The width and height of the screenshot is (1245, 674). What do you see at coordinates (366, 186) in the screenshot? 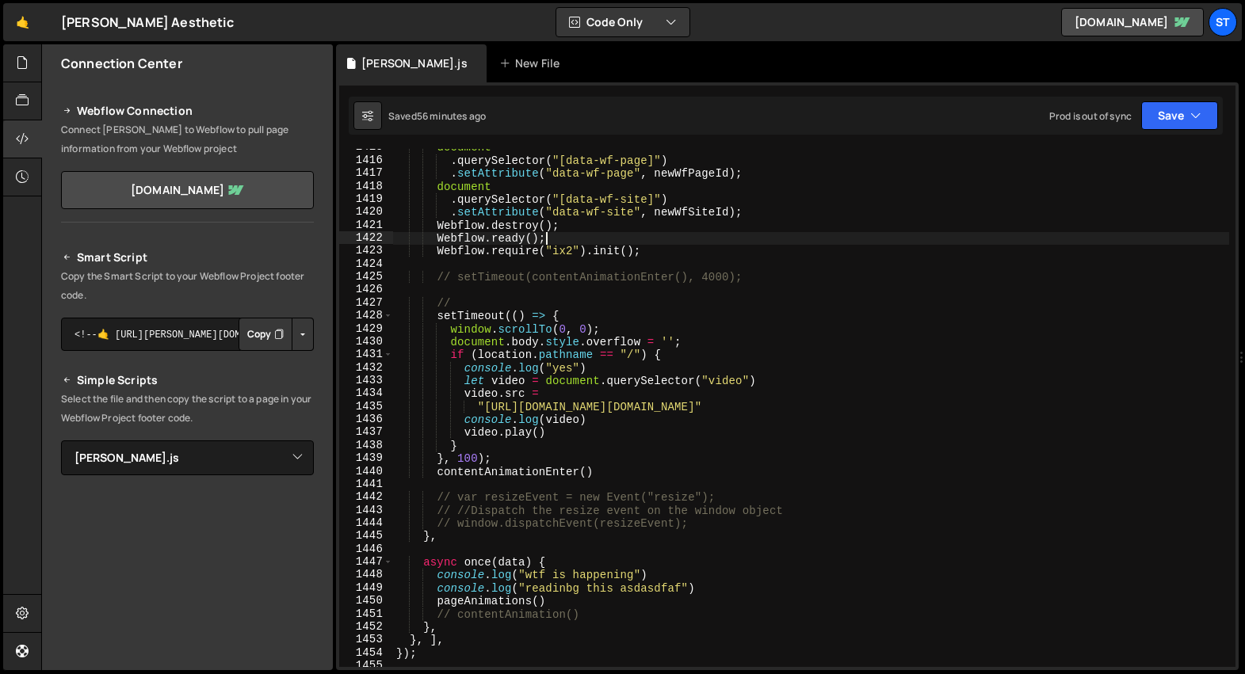
I see `div: 1418` at bounding box center [366, 186].